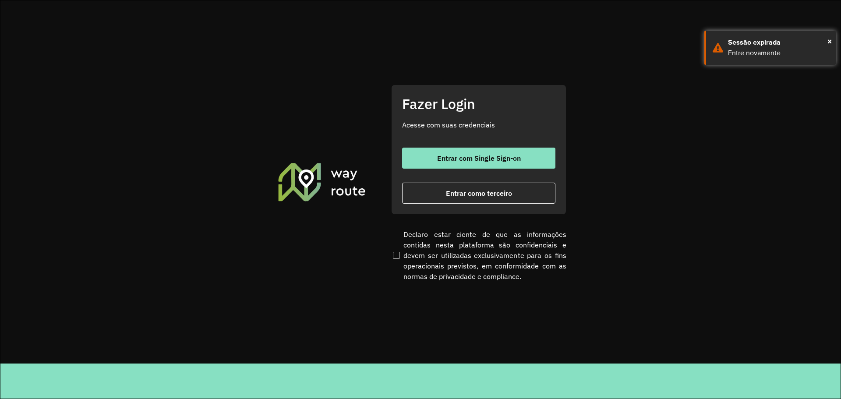  What do you see at coordinates (479, 104) in the screenshot?
I see `h2: Fazer Login` at bounding box center [479, 104].